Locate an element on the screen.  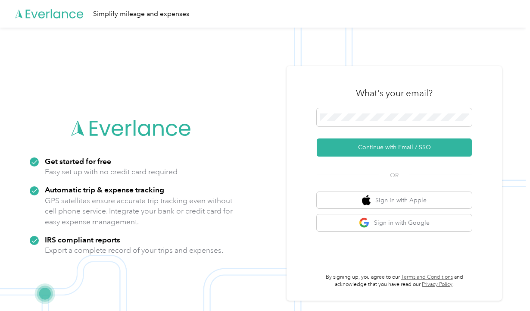
strong: Get started for free is located at coordinates (78, 161).